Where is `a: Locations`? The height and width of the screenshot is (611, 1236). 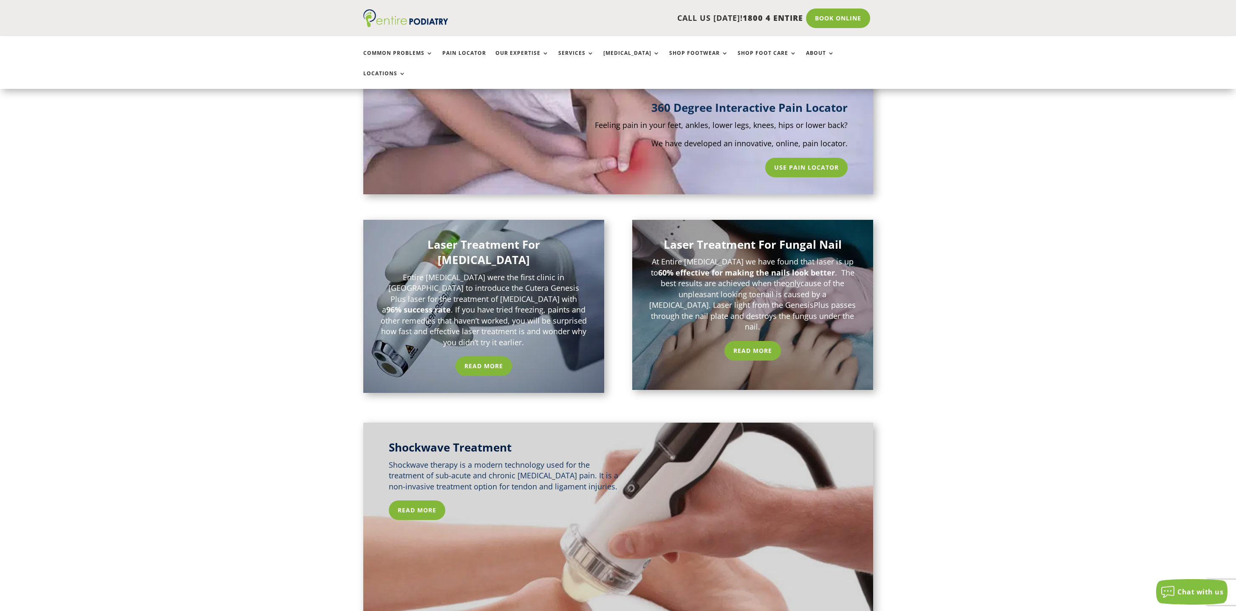
a: Locations is located at coordinates (384, 79).